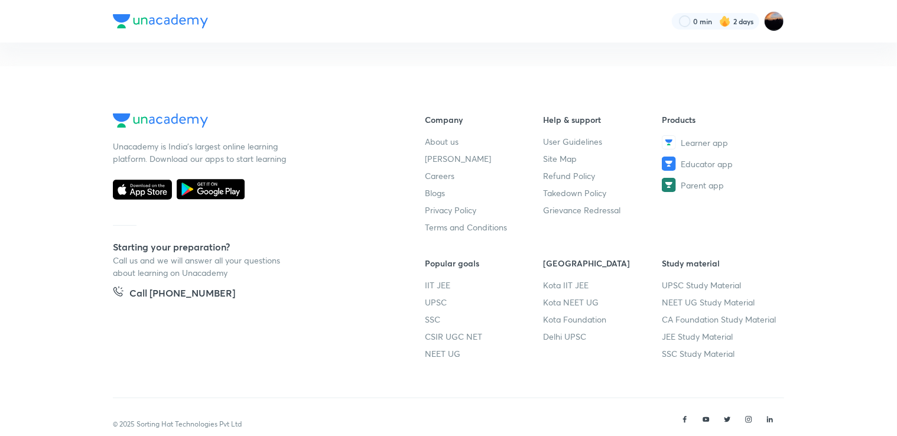 The image size is (897, 436). I want to click on p: Unacademy is India’s largest online learning platform. Download our apps to start learning, so click(201, 152).